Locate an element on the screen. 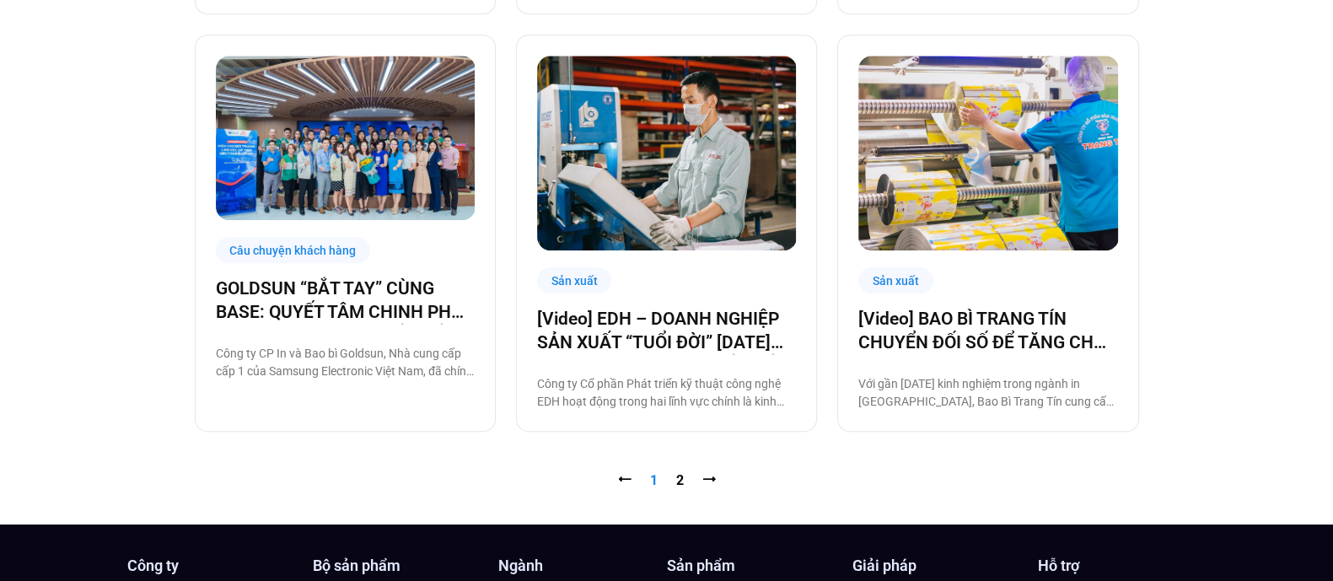 The width and height of the screenshot is (1333, 581). h4: Công ty is located at coordinates (212, 566).